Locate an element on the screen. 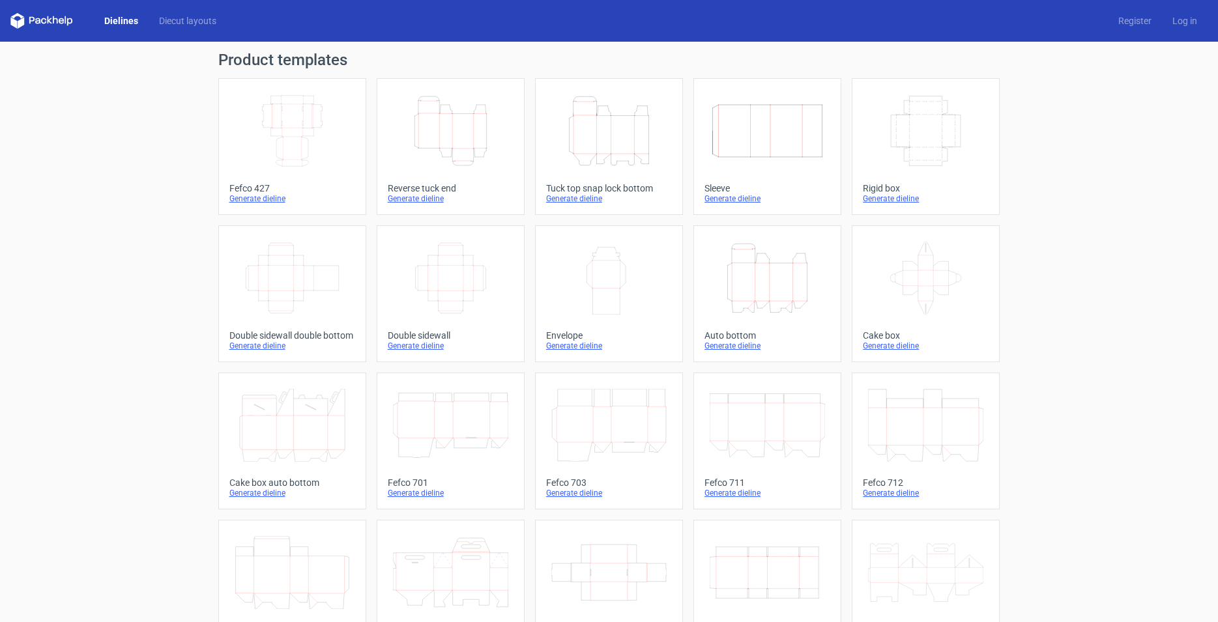 The height and width of the screenshot is (622, 1218). a: Fefco 711Generate dieline is located at coordinates (767, 441).